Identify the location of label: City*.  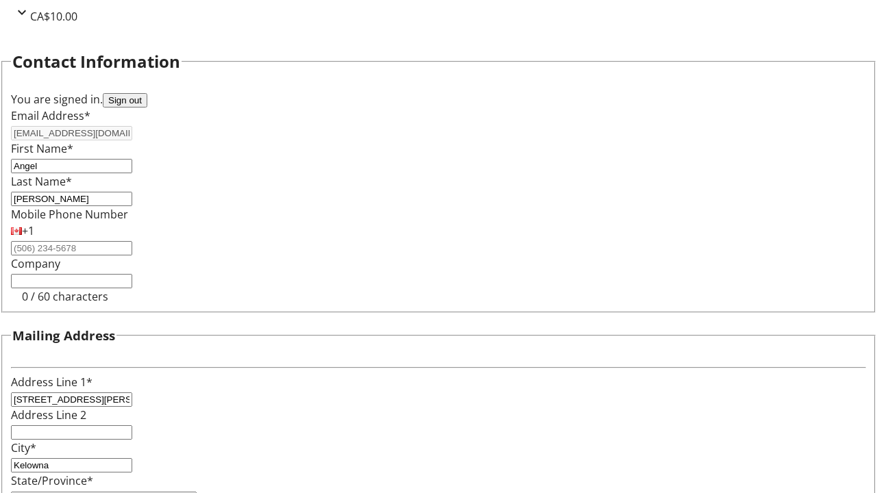
(23, 448).